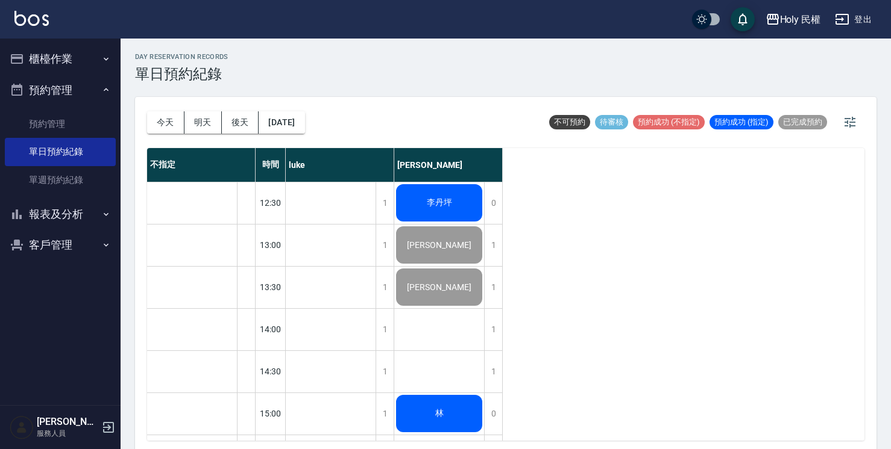 The image size is (891, 449). What do you see at coordinates (31, 18) in the screenshot?
I see `img: Logo` at bounding box center [31, 18].